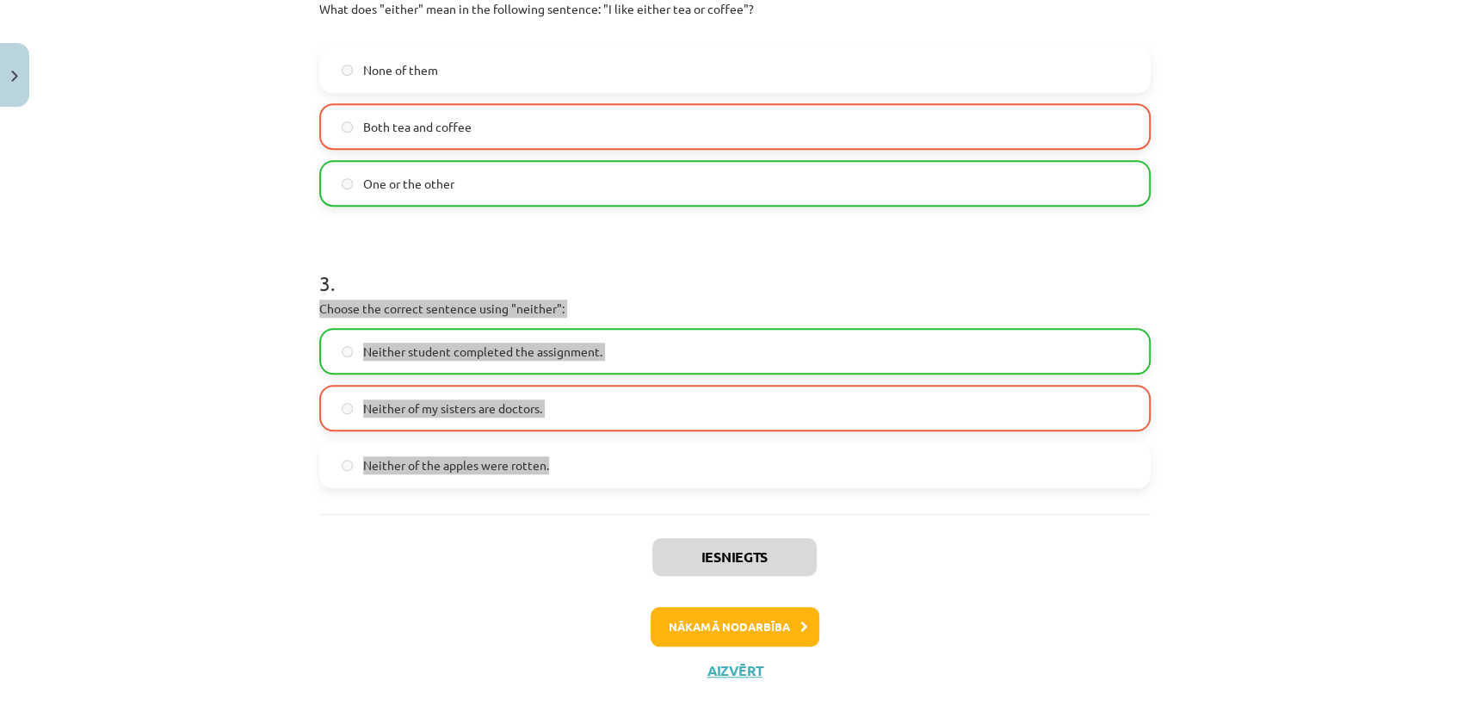  Describe the element at coordinates (400, 70) in the screenshot. I see `span: None of them` at that location.